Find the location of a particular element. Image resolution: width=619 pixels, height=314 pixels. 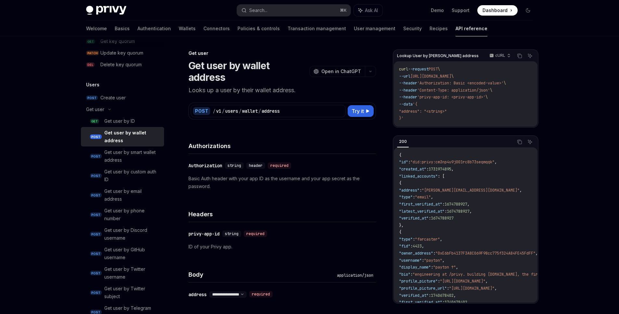

h4: Headers is located at coordinates (282, 214).